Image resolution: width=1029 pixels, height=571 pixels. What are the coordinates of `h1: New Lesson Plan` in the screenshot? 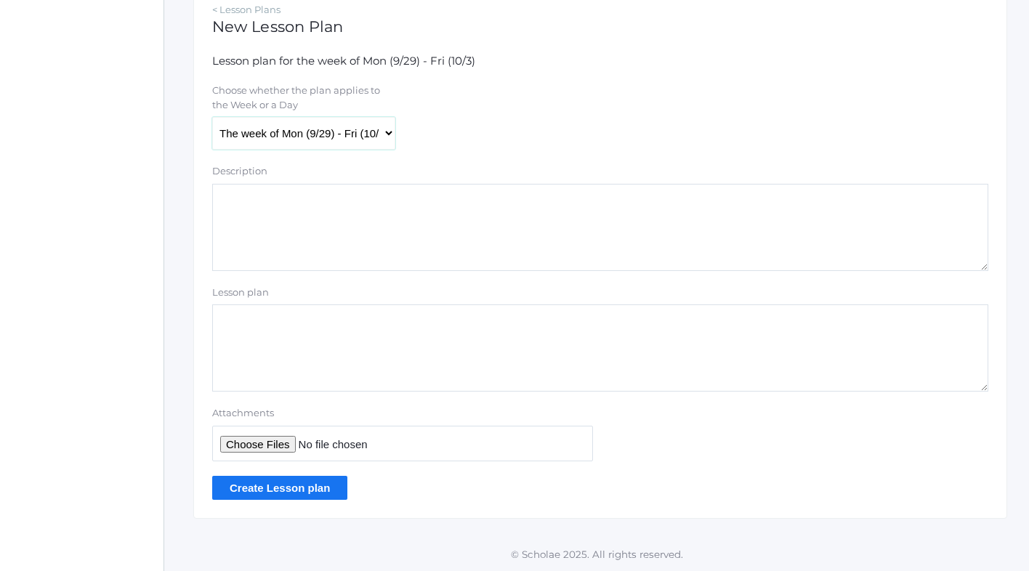 It's located at (600, 26).